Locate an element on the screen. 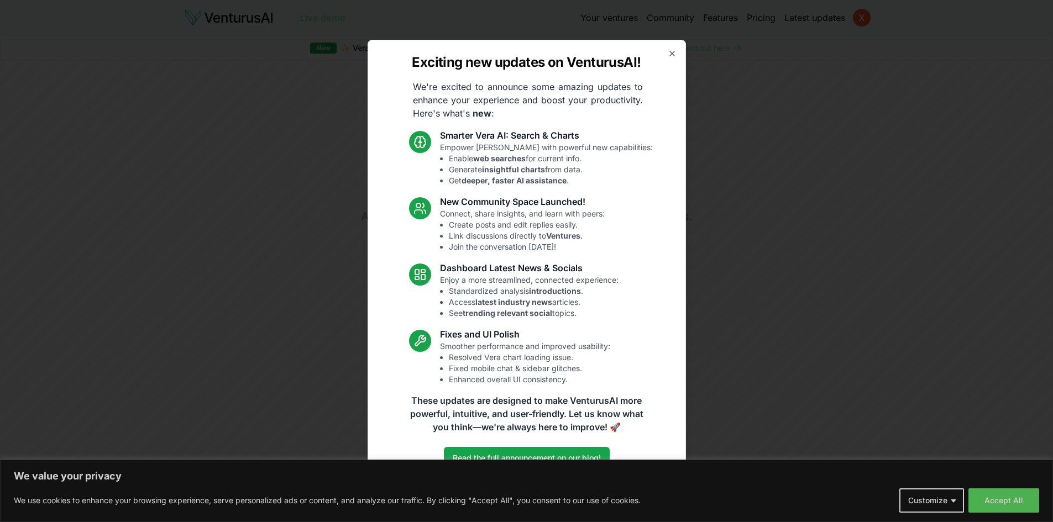 Image resolution: width=1053 pixels, height=522 pixels. li: Get . is located at coordinates (550, 181).